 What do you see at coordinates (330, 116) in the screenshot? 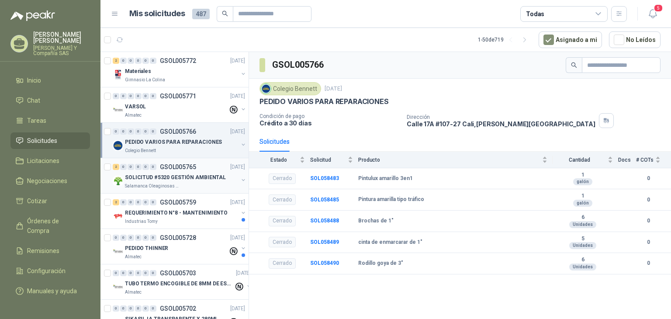
I see `p: Condición de pago` at bounding box center [330, 116].